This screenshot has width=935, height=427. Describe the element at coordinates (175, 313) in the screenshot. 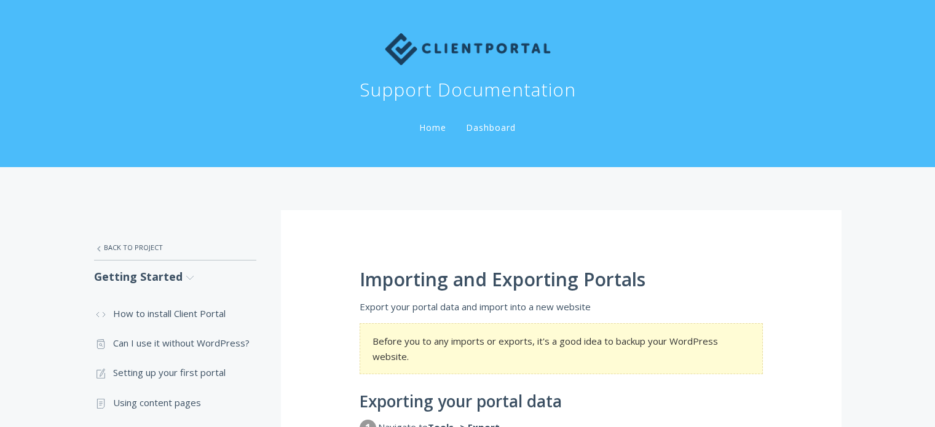

I see `a: How to install Client Portal` at that location.